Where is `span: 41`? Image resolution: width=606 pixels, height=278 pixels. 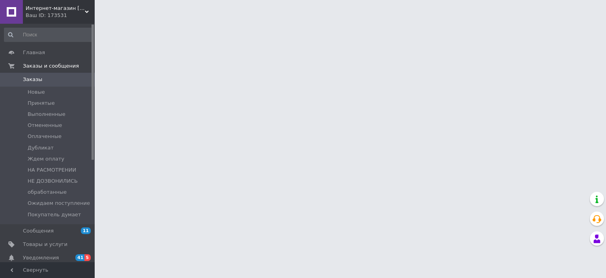 span: 41 is located at coordinates (80, 257).